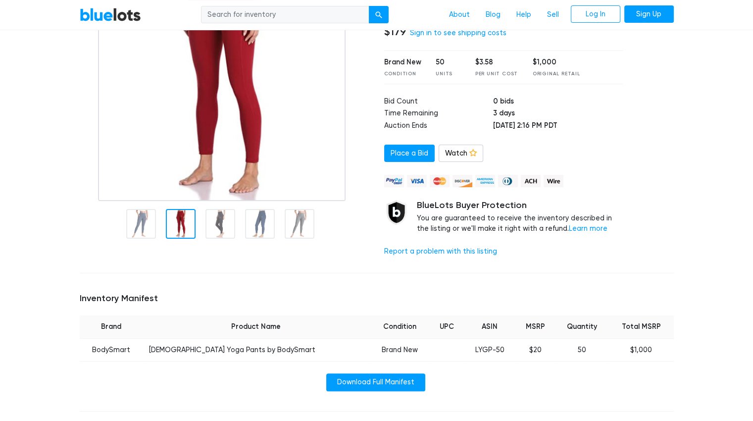  I want to click on th: ASIN, so click(489, 327).